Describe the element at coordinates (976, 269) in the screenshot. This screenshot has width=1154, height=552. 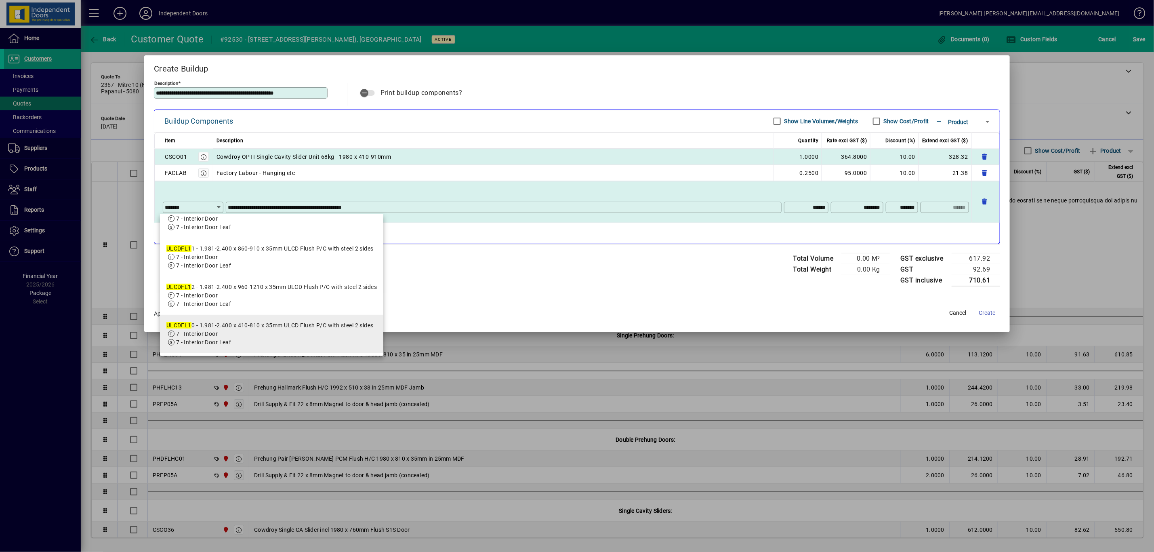
I see `td: 92.69` at that location.